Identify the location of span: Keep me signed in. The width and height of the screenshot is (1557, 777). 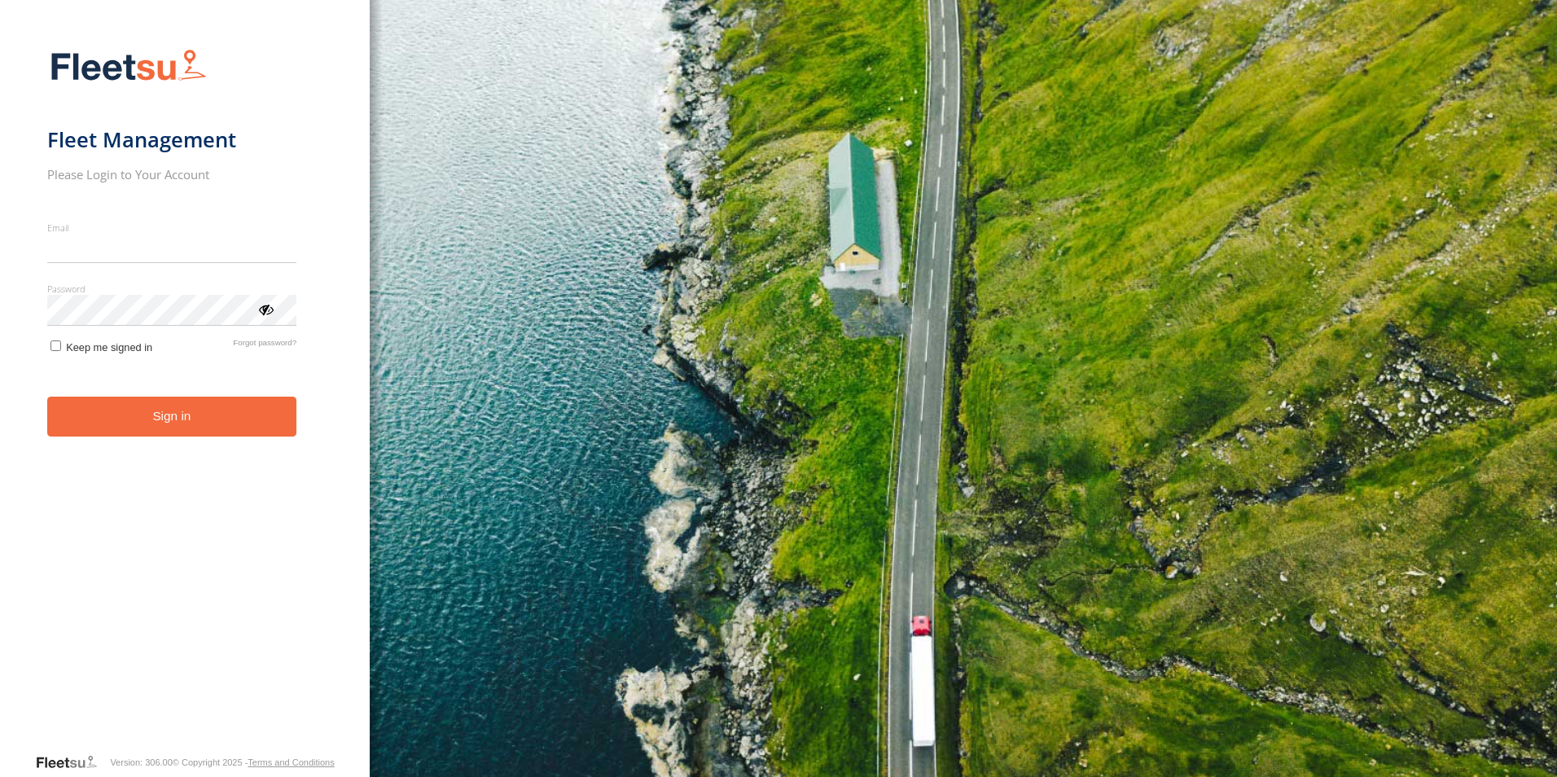
(109, 347).